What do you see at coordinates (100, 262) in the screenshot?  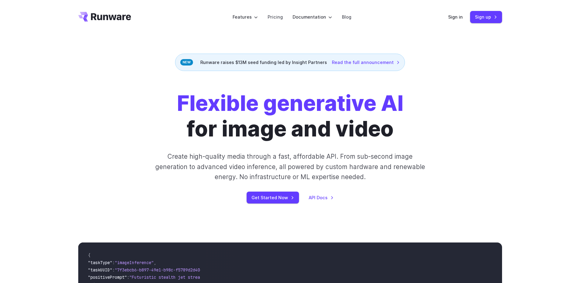 I see `span: "taskType"` at bounding box center [100, 262].